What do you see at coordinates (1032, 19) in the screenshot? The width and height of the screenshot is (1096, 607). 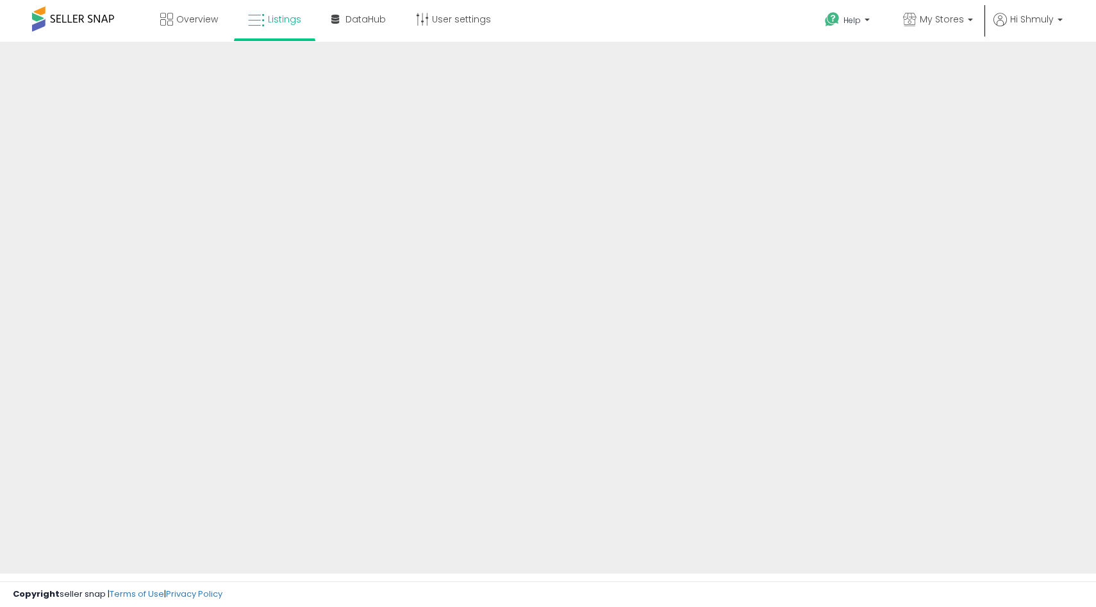 I see `span: Hi Shmuly` at bounding box center [1032, 19].